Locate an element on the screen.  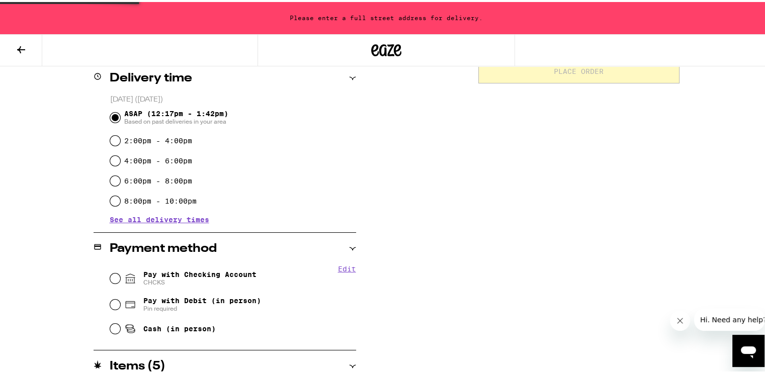
span: Place Order is located at coordinates (578, 69).